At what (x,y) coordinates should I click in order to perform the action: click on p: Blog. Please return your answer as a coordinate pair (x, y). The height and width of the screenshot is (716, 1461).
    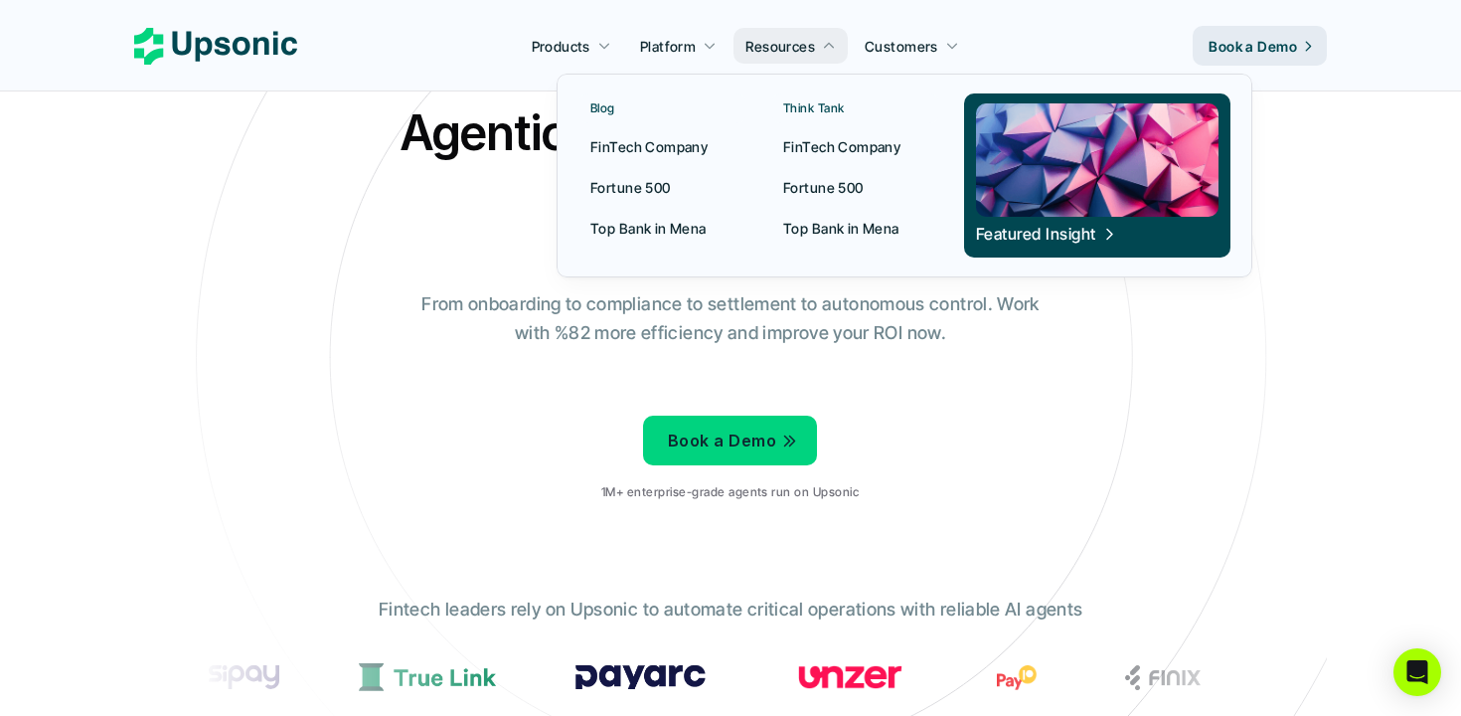
    Looking at the image, I should click on (602, 108).